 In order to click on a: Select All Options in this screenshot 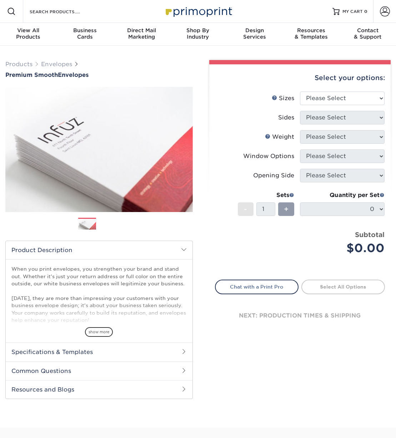, I will do `click(343, 287)`.